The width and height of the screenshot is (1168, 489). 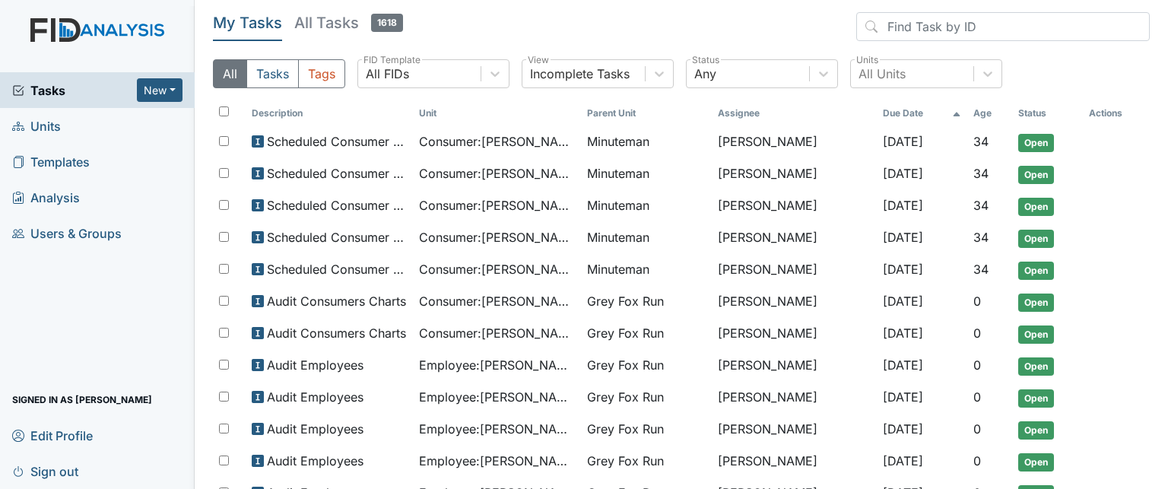 What do you see at coordinates (230, 74) in the screenshot?
I see `button: All` at bounding box center [230, 74].